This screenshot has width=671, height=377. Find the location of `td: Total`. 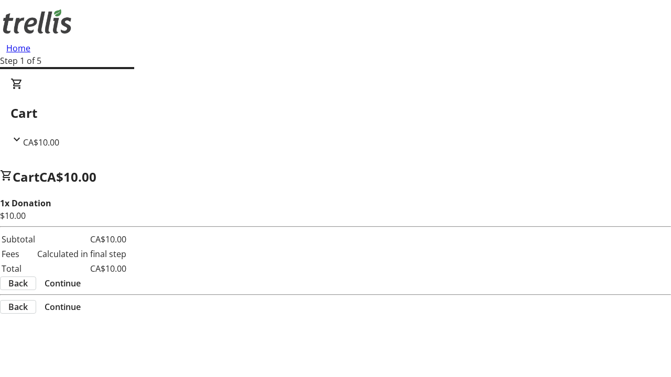

td: Total is located at coordinates (18, 269).